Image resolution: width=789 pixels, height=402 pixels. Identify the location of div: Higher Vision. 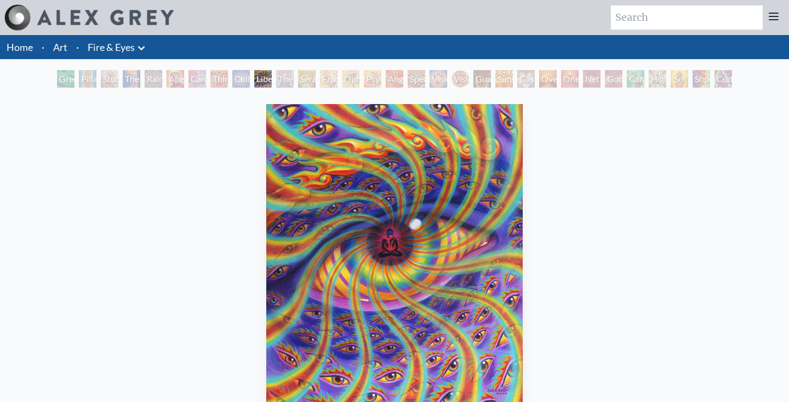
(658, 79).